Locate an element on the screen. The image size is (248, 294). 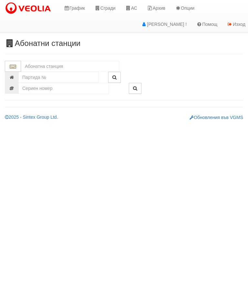
input: Партида № is located at coordinates (59, 77).